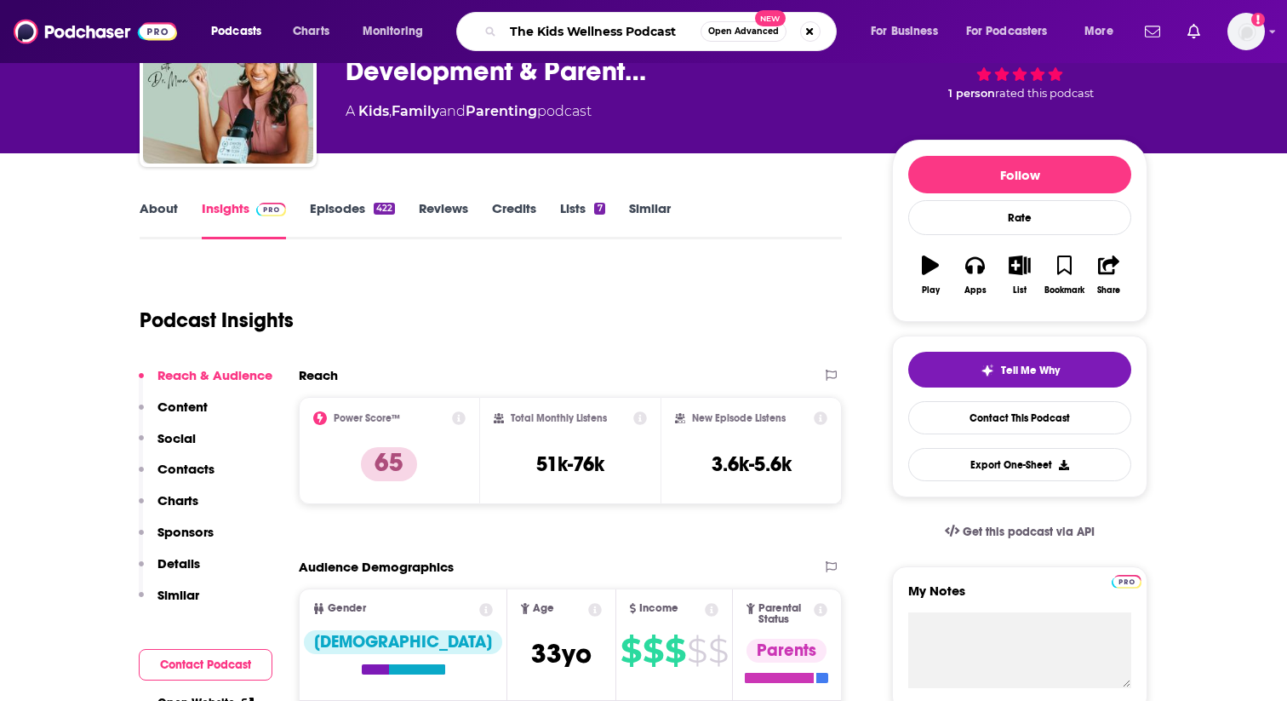 The height and width of the screenshot is (701, 1287). I want to click on button: Open AdvancedNew, so click(743, 31).